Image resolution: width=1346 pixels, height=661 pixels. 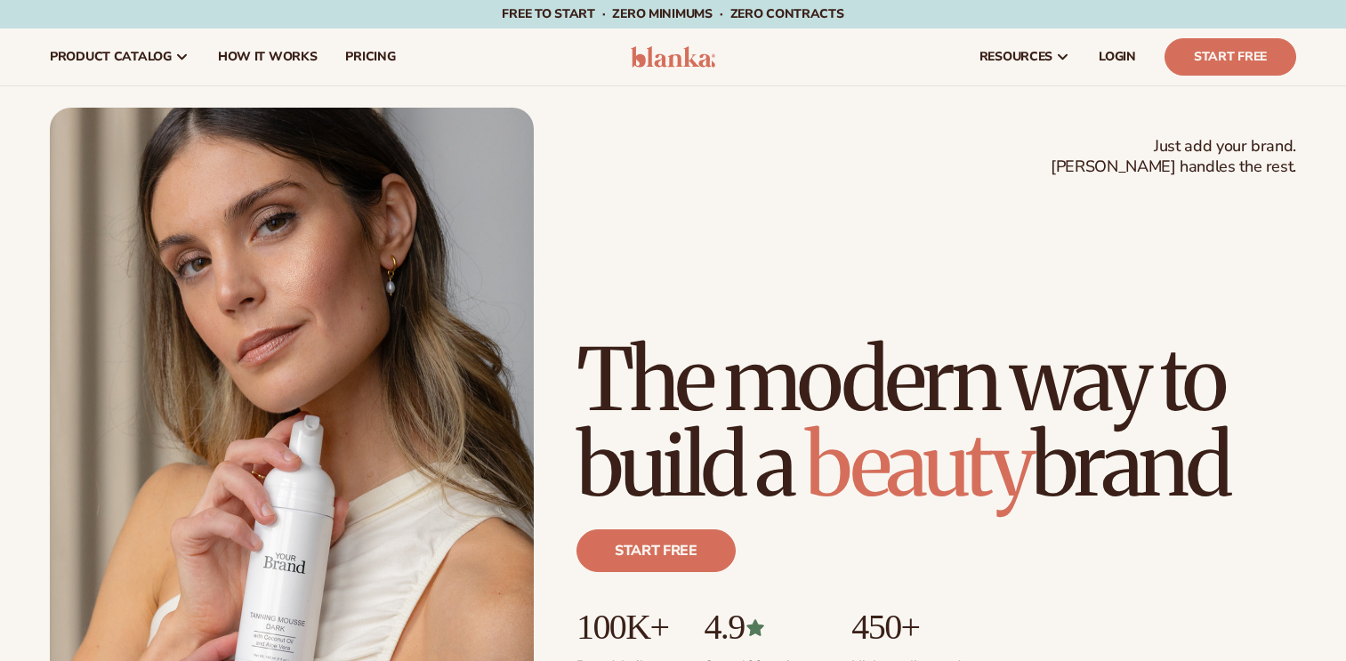 What do you see at coordinates (1025, 57) in the screenshot?
I see `a: resources` at bounding box center [1025, 57].